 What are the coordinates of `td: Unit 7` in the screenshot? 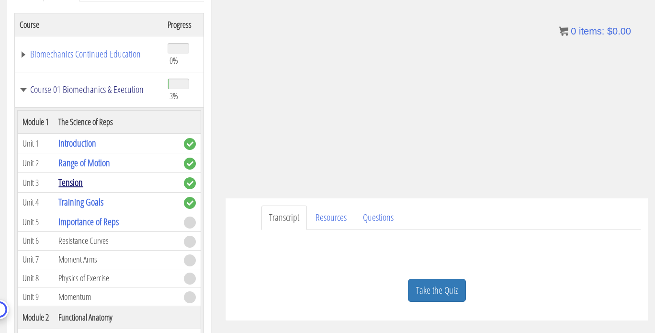 It's located at (36, 259).